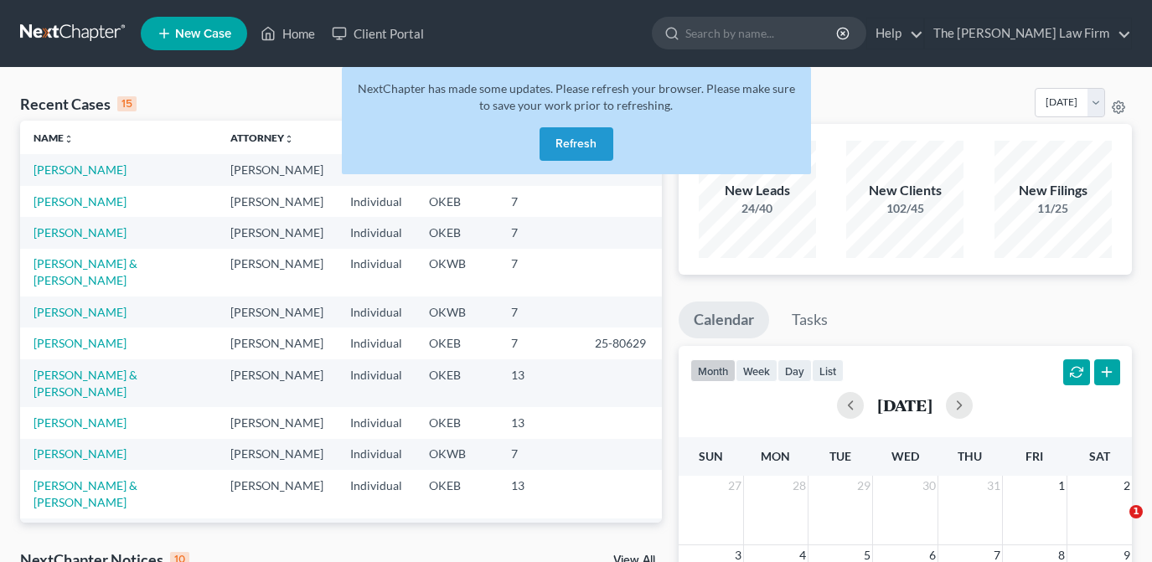  What do you see at coordinates (127, 104) in the screenshot?
I see `div: 15` at bounding box center [127, 104].